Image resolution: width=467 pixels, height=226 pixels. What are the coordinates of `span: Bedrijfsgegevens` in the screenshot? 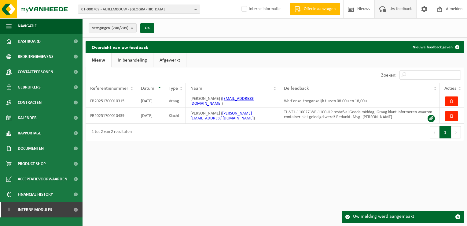 It's located at (35, 57).